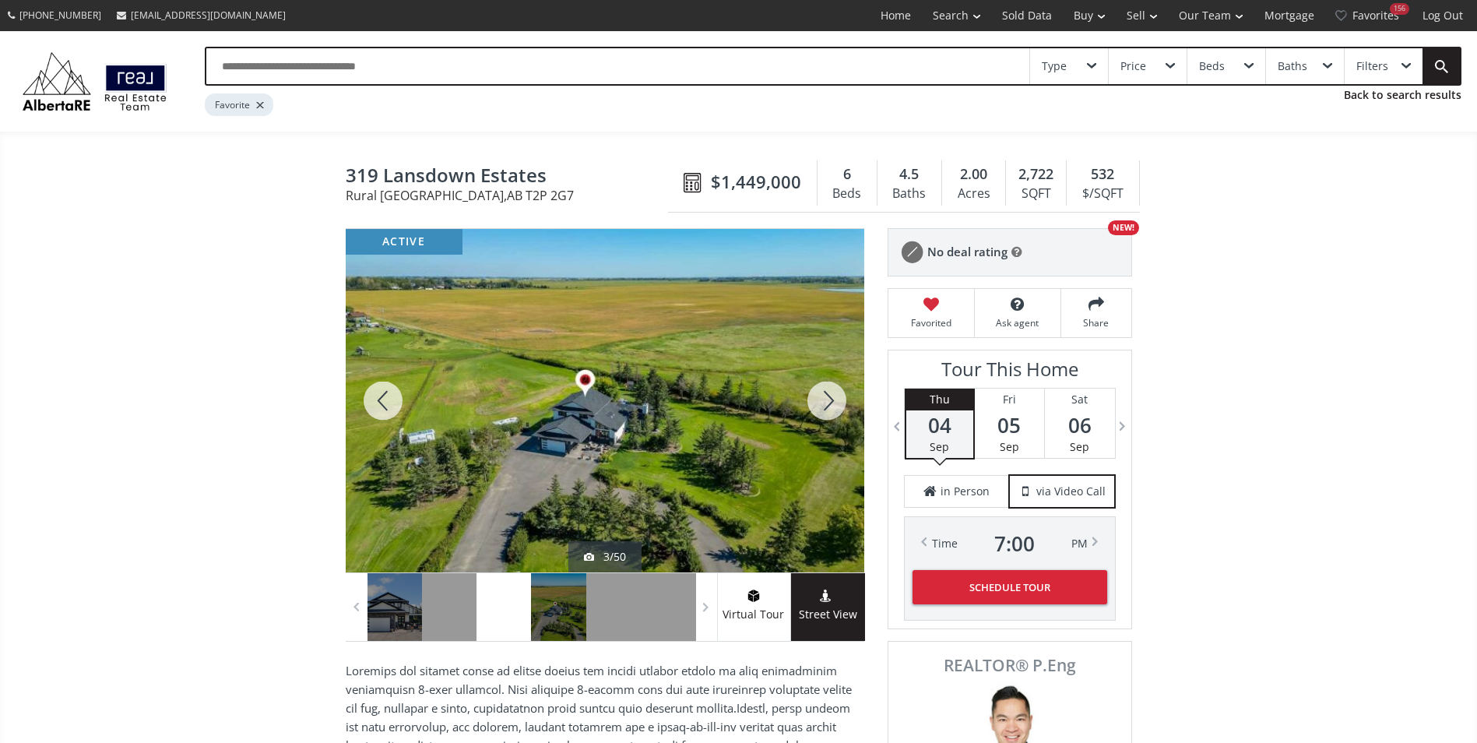 The height and width of the screenshot is (743, 1477). I want to click on span: Favorited, so click(931, 322).